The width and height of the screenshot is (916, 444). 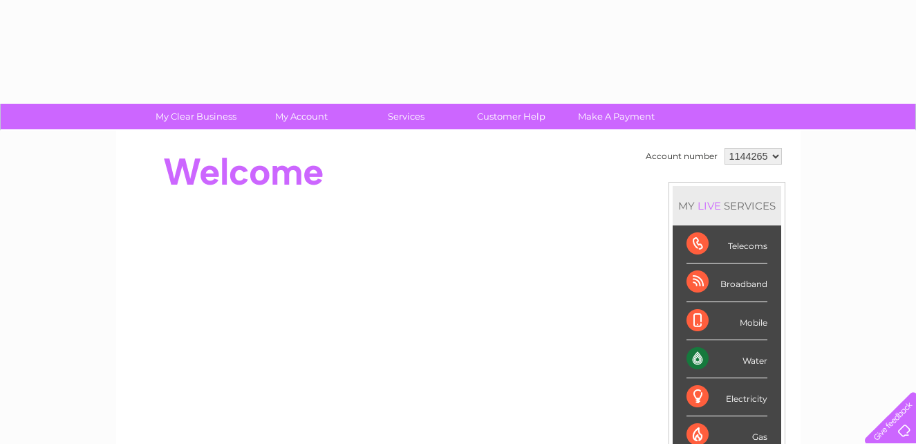 I want to click on div: Electricity, so click(x=726, y=397).